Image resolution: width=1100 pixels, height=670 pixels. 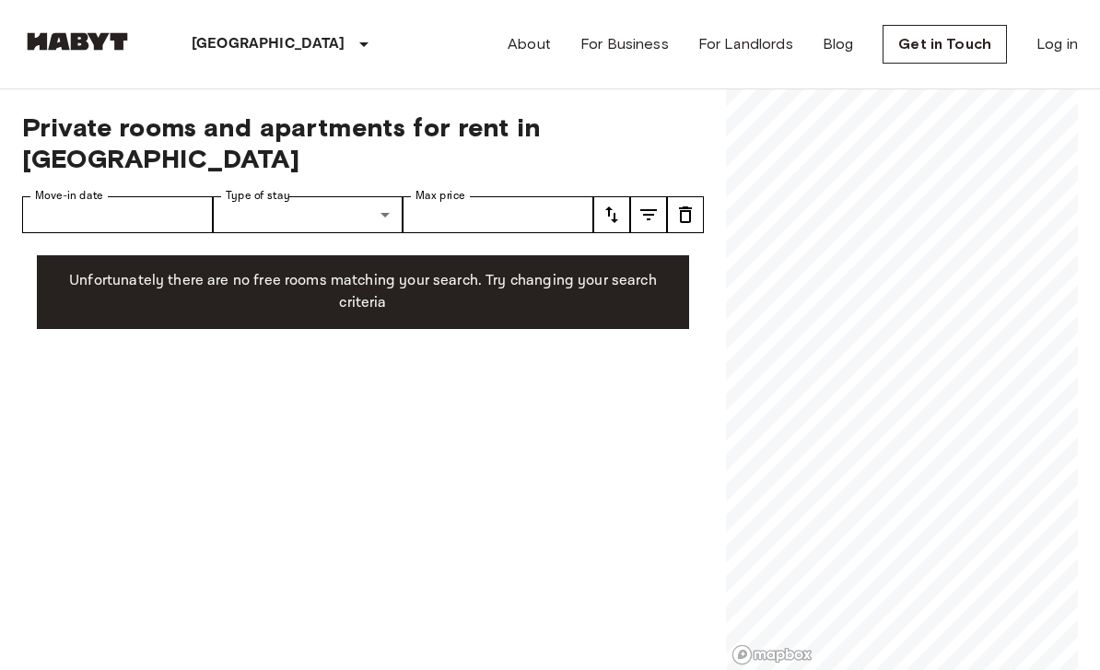 I want to click on a: Log in, so click(x=1056, y=44).